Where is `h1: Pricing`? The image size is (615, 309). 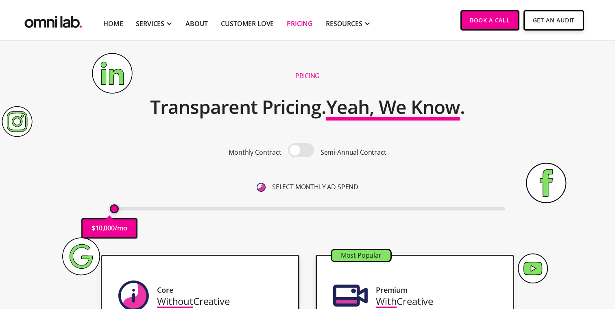 h1: Pricing is located at coordinates (308, 76).